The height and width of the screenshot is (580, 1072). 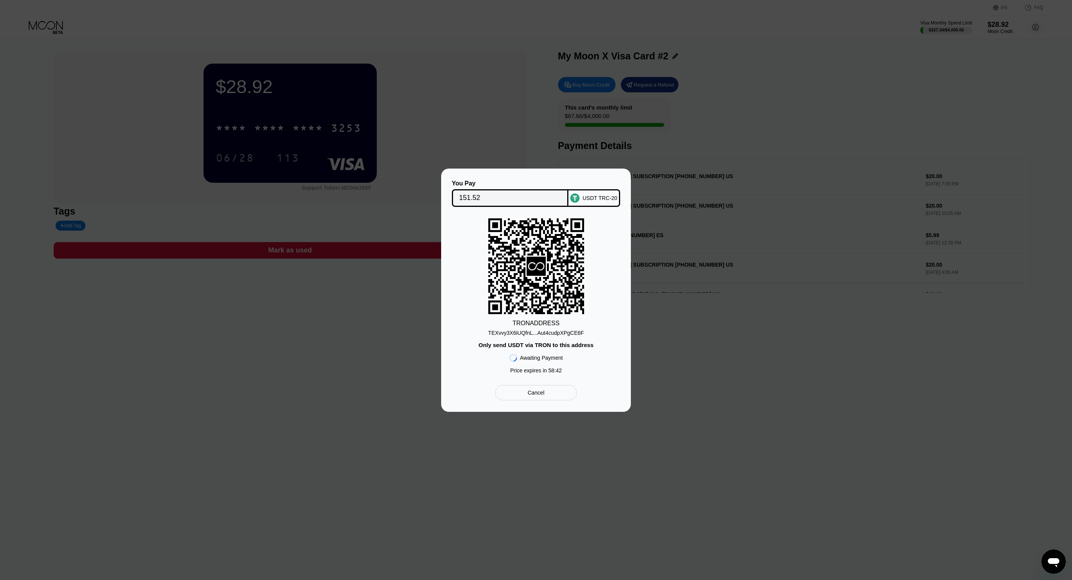 I want to click on div: You Pay, so click(x=510, y=184).